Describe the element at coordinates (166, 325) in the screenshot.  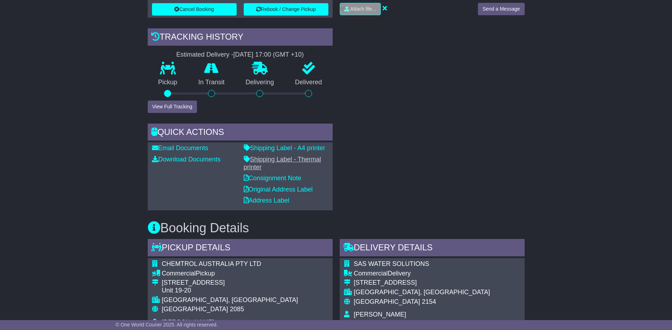
I see `span: © One World Courier 2025. All rights reserved.` at that location.